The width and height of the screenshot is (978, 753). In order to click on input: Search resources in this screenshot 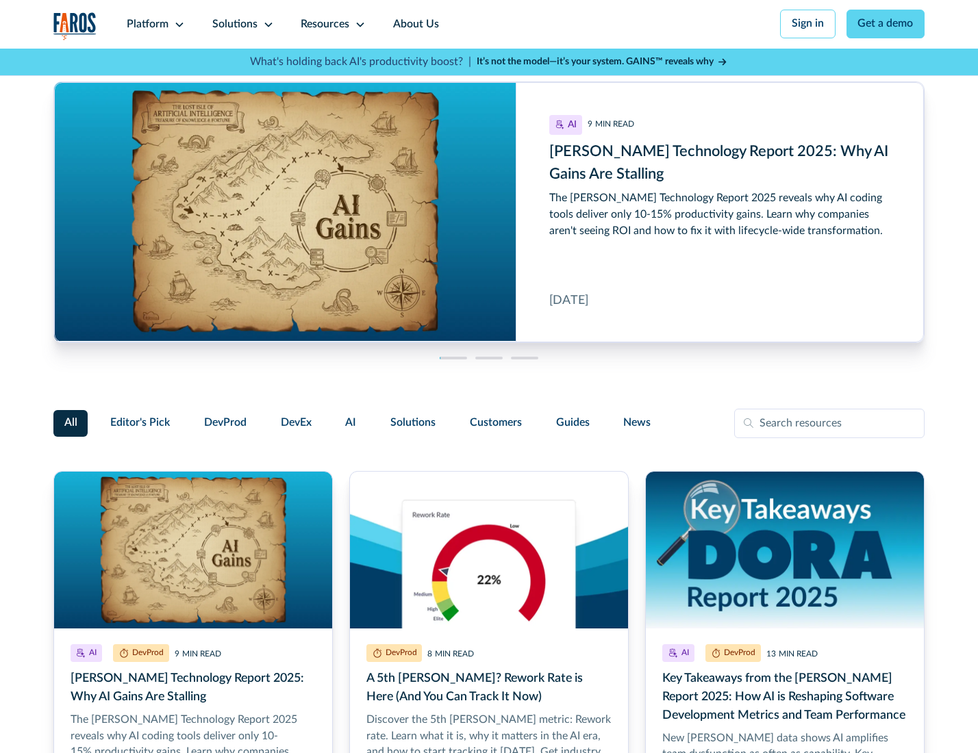, I will do `click(829, 424)`.